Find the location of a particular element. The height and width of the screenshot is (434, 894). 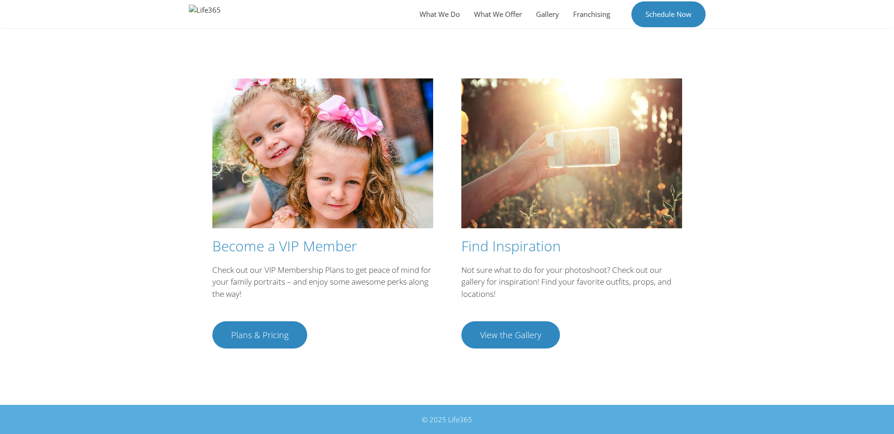

img: Hand holding out iphone for selfie in the sunshine is located at coordinates (572, 153).